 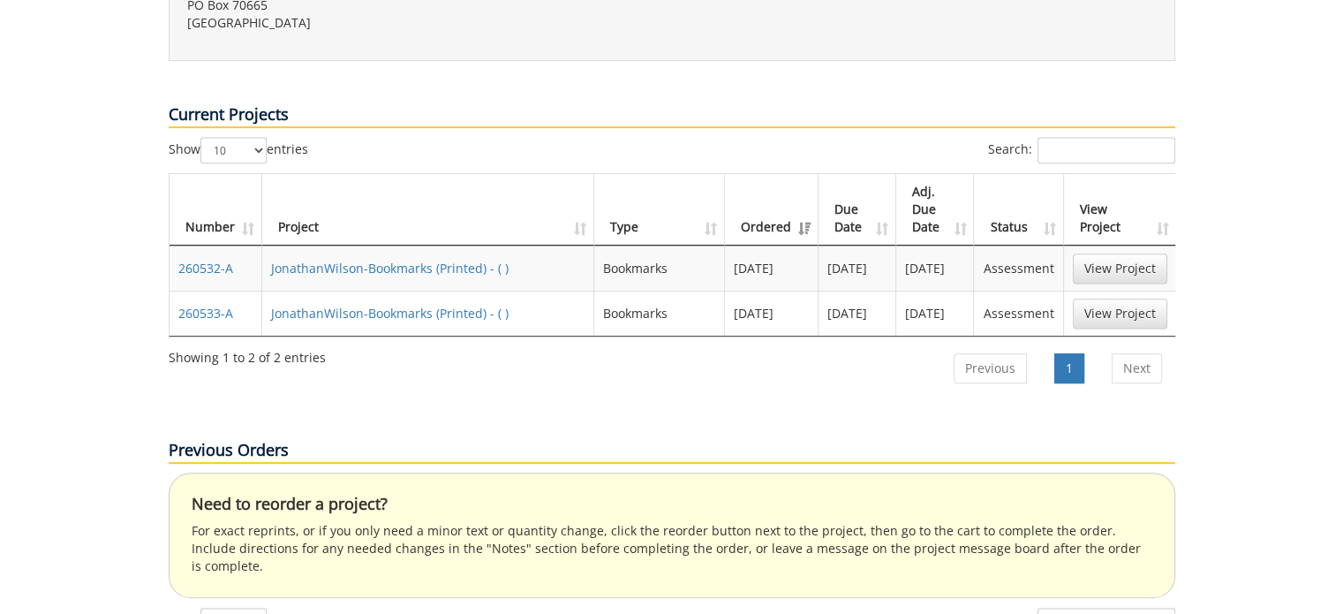 I want to click on p: Current Projects, so click(x=672, y=116).